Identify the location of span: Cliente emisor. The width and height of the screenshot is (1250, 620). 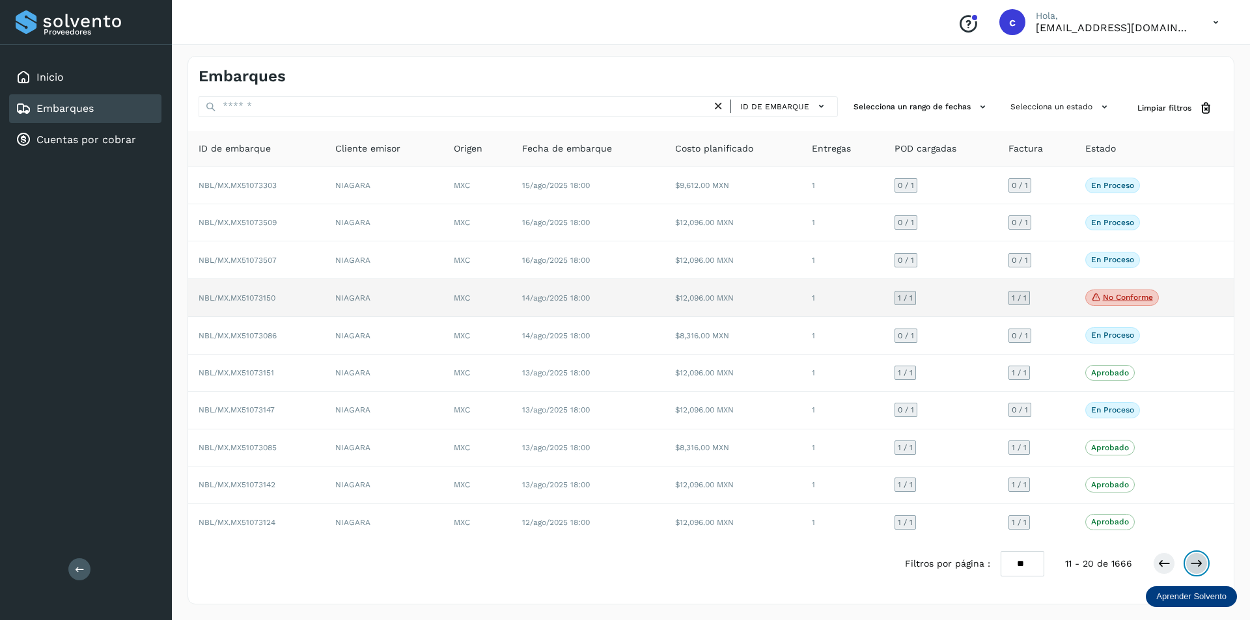
(368, 148).